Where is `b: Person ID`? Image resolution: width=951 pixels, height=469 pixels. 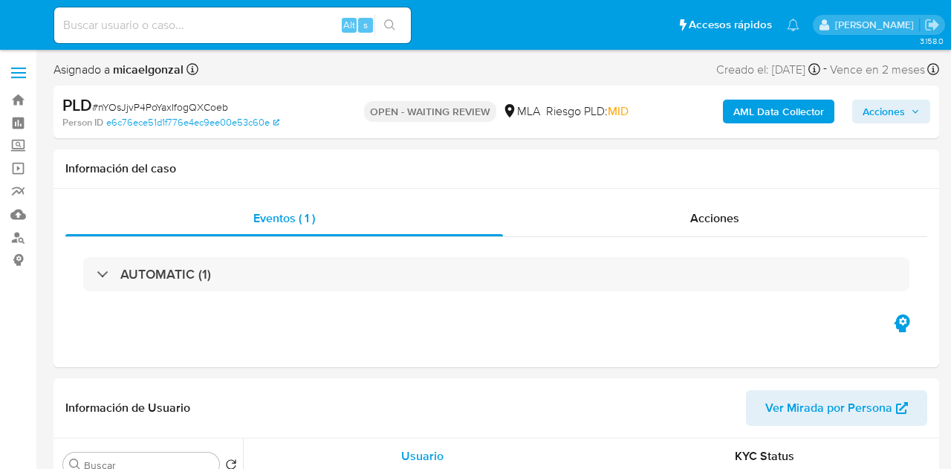 b: Person ID is located at coordinates (82, 123).